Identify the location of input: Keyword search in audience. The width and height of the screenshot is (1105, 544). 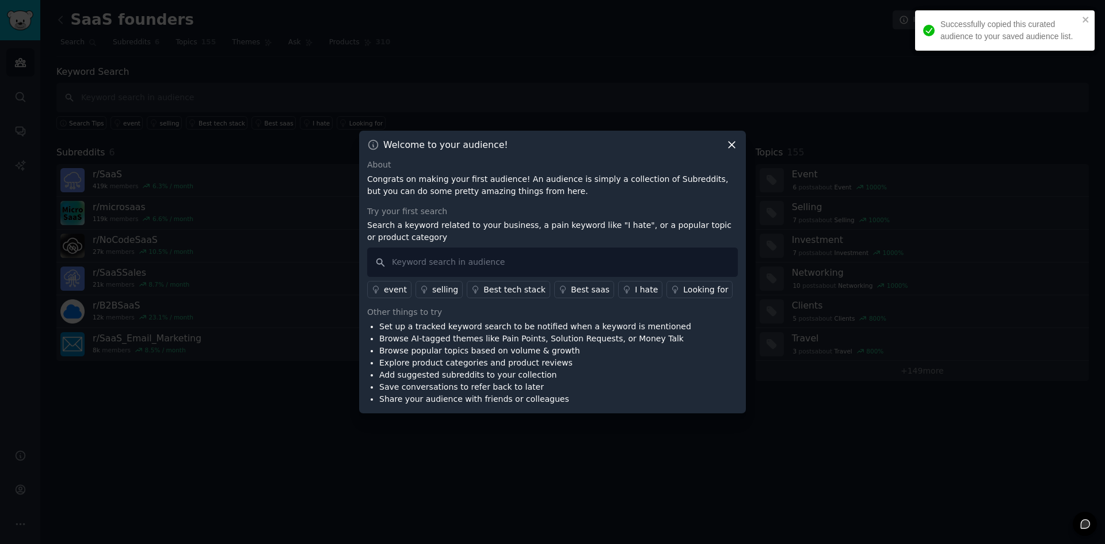
(552, 262).